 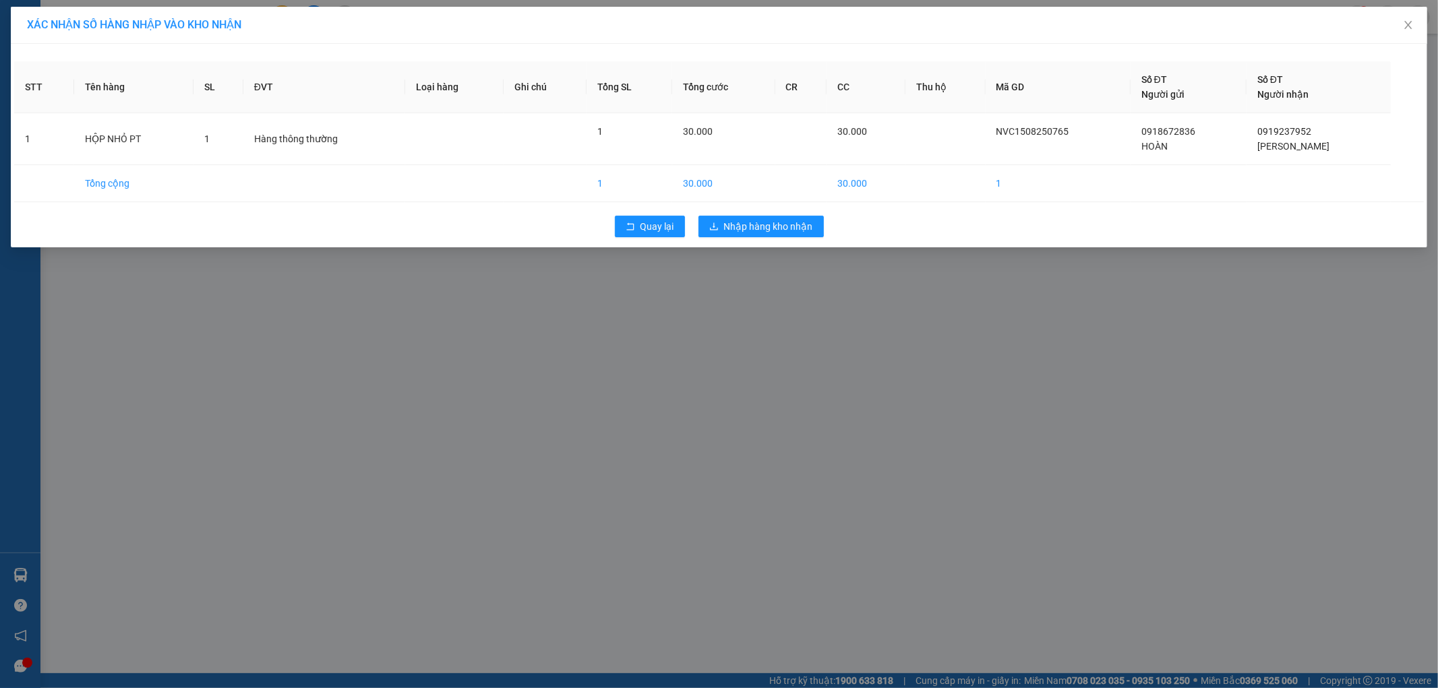 I want to click on th: CR, so click(x=801, y=87).